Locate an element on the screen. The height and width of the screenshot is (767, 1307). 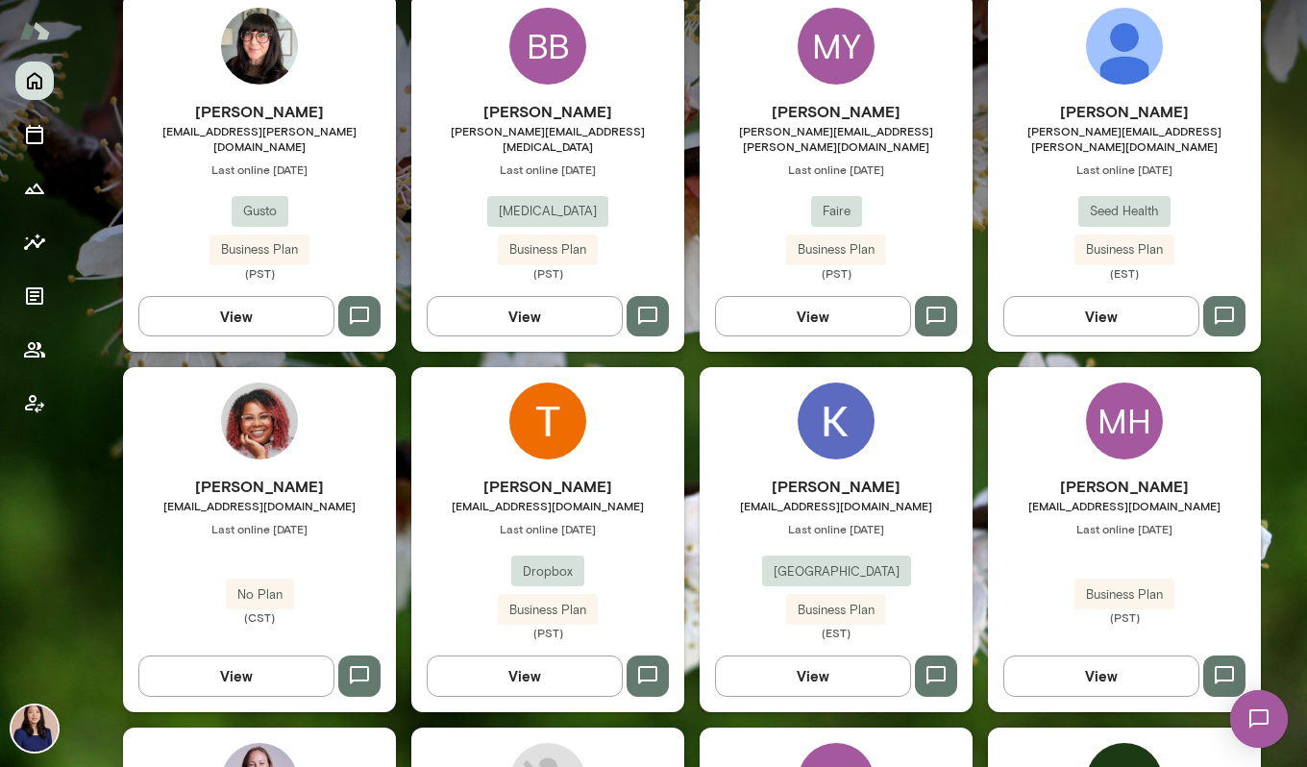
div: MY is located at coordinates (836, 46).